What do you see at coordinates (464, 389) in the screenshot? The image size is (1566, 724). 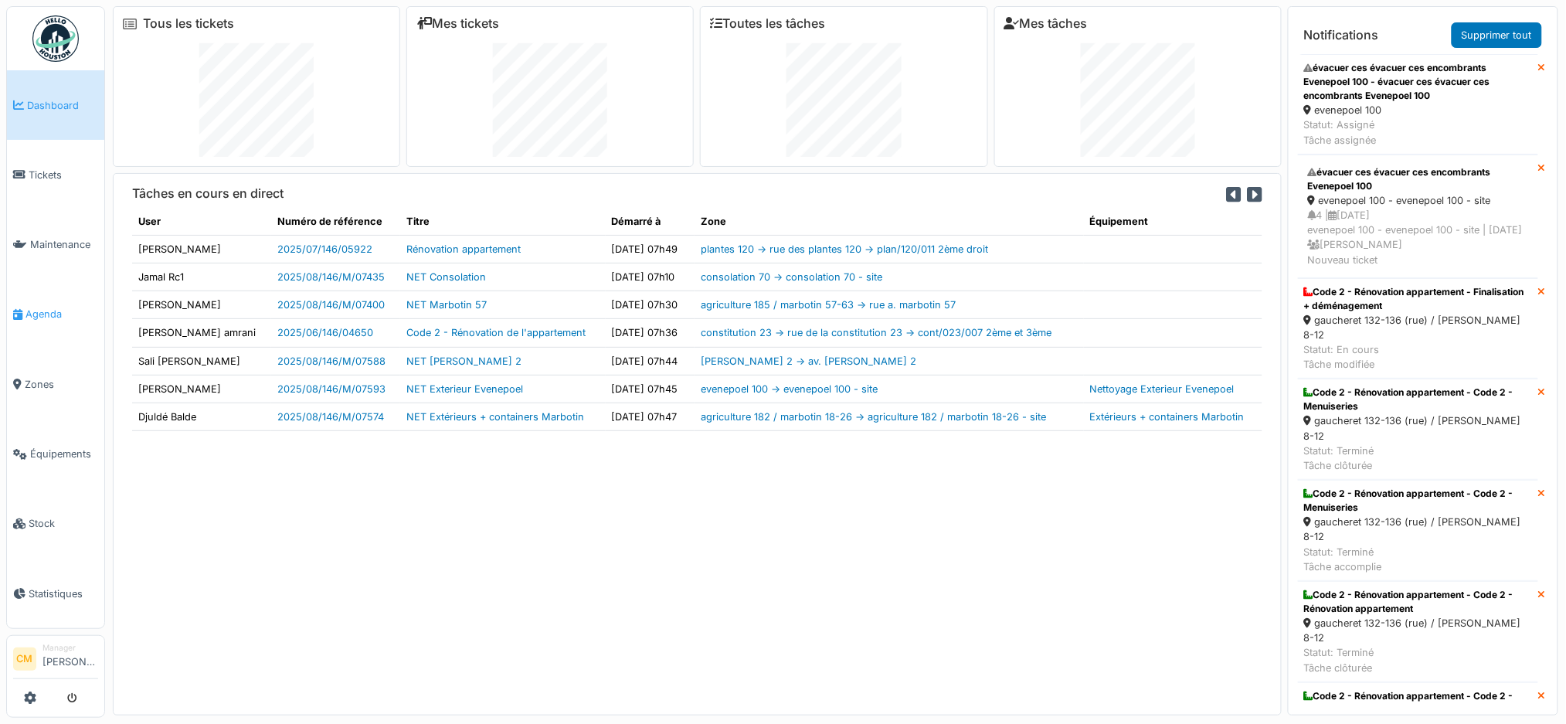 I see `a: NET Exterieur Evenepoel` at bounding box center [464, 389].